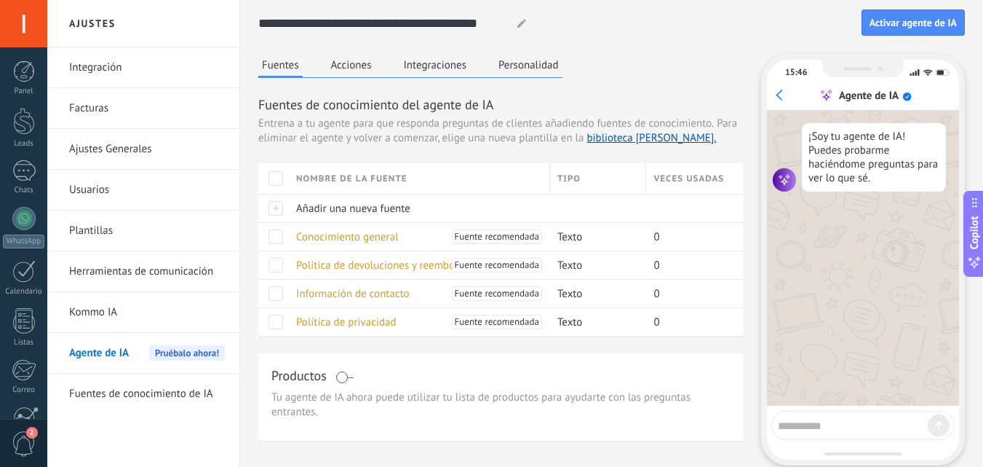 Image resolution: width=983 pixels, height=467 pixels. What do you see at coordinates (416, 265) in the screenshot?
I see `div: Política de devoluciones y reembolsos.` at bounding box center [416, 265].